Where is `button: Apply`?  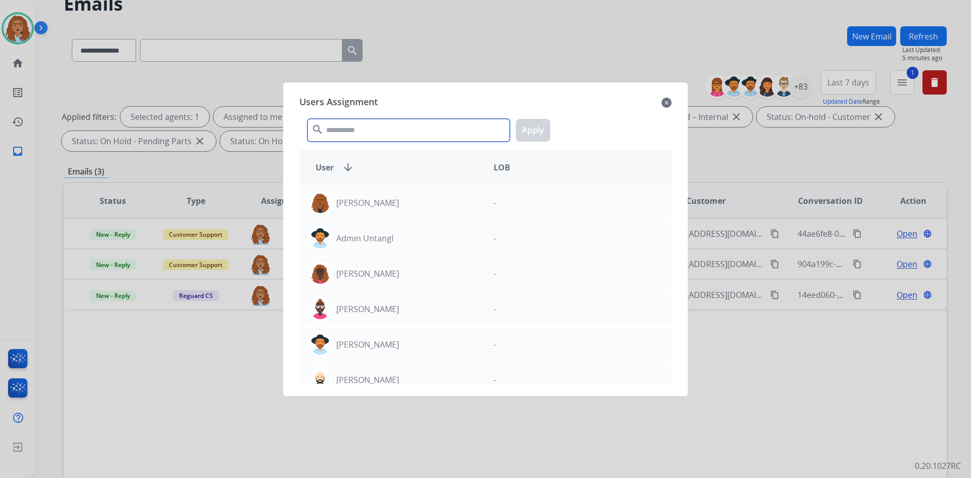 button: Apply is located at coordinates (533, 130).